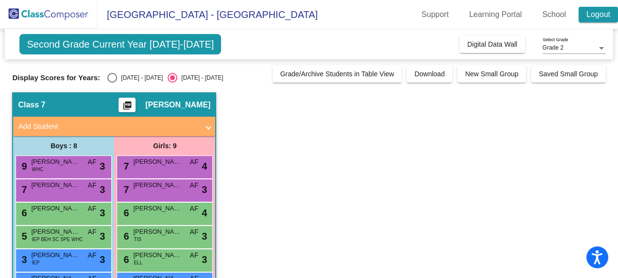  Describe the element at coordinates (165, 78) in the screenshot. I see `mat-radio-group: Select an option` at that location.